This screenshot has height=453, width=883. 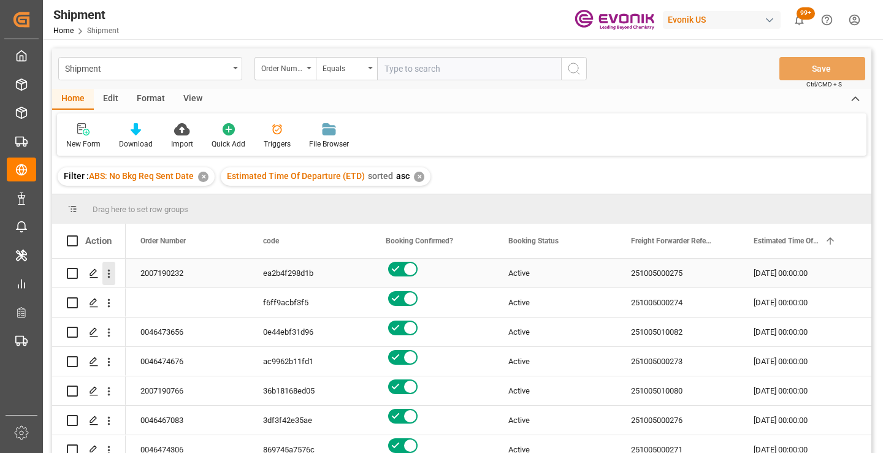 I want to click on div: 3df3f42e35ae, so click(x=310, y=420).